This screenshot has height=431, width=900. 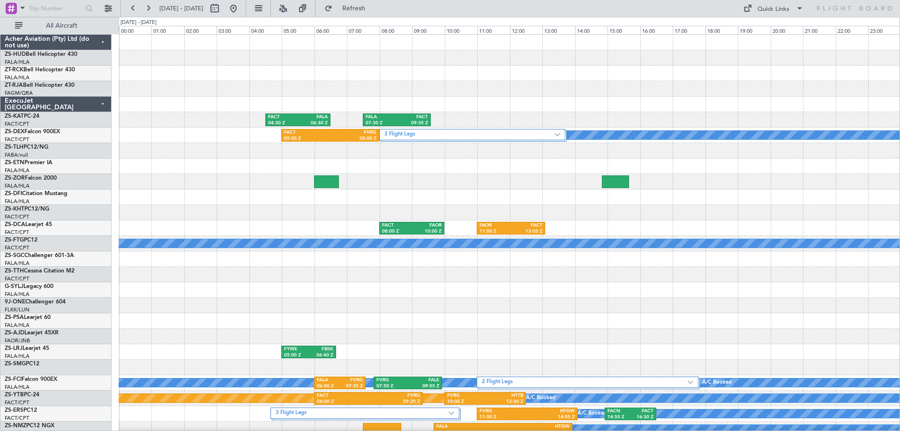 I want to click on span: ZS-PSA, so click(x=14, y=317).